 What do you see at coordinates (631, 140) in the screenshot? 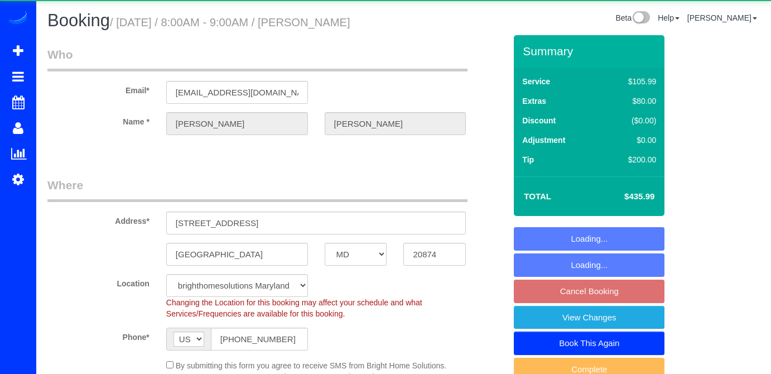
I see `div: $0.00` at bounding box center [631, 140].